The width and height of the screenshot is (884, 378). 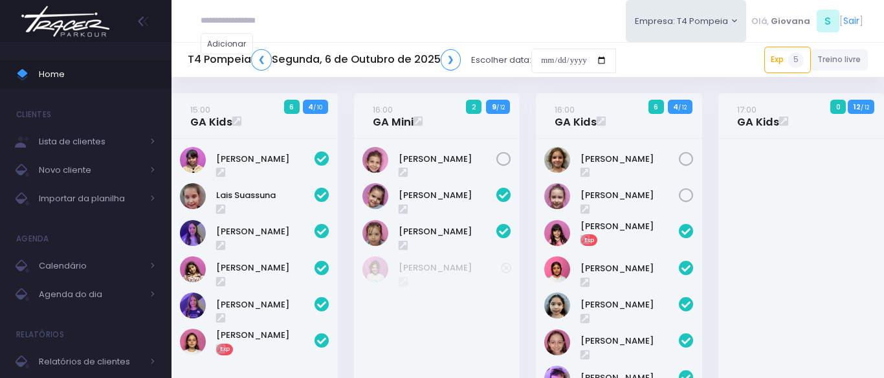 What do you see at coordinates (193, 233) in the screenshot?
I see `img: Lia Widman` at bounding box center [193, 233].